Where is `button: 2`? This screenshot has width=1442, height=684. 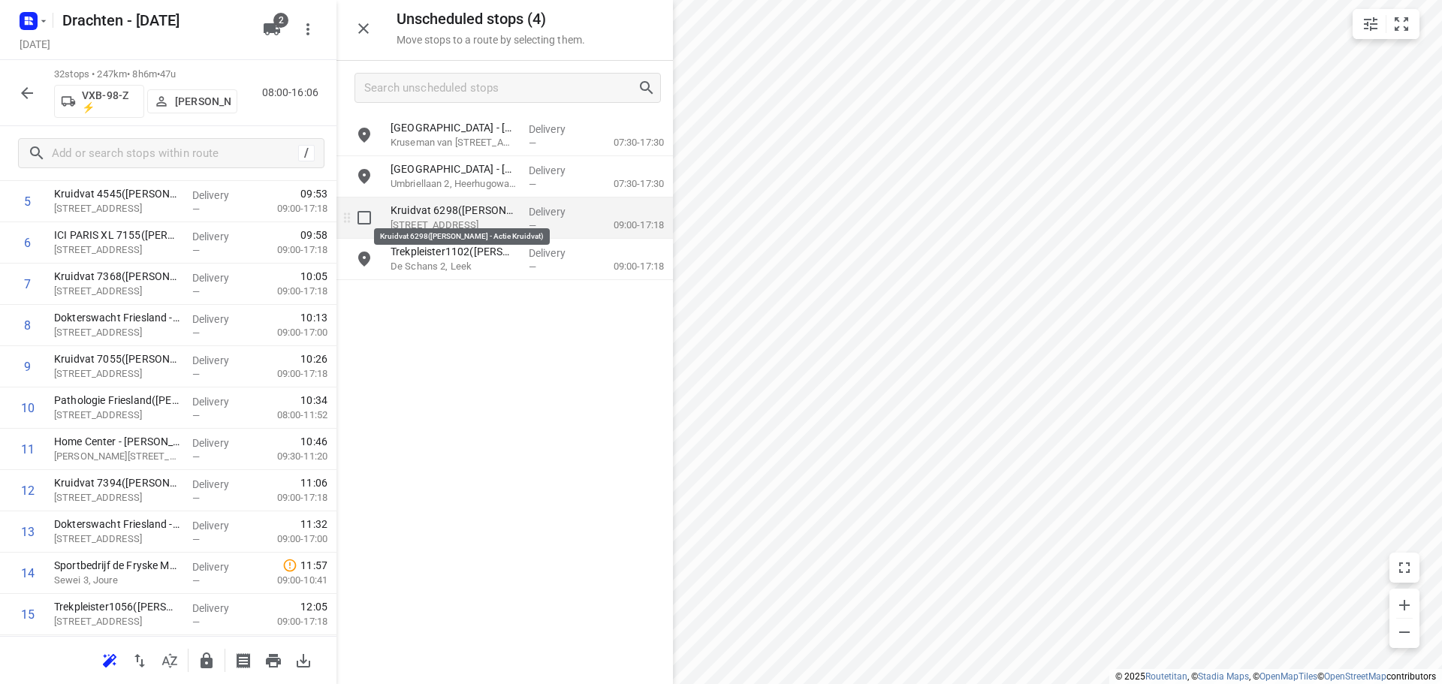 button: 2 is located at coordinates (272, 29).